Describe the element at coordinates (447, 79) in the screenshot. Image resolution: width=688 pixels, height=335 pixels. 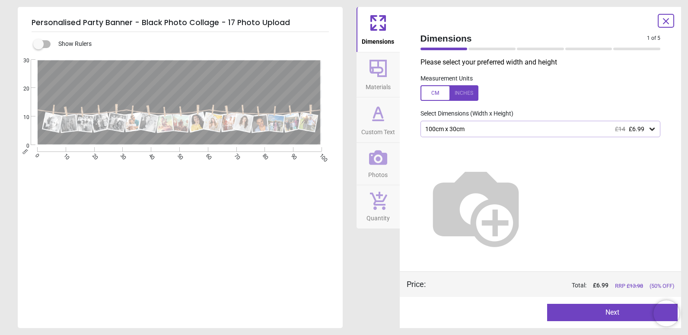
I see `label: Measurement Units` at that location.